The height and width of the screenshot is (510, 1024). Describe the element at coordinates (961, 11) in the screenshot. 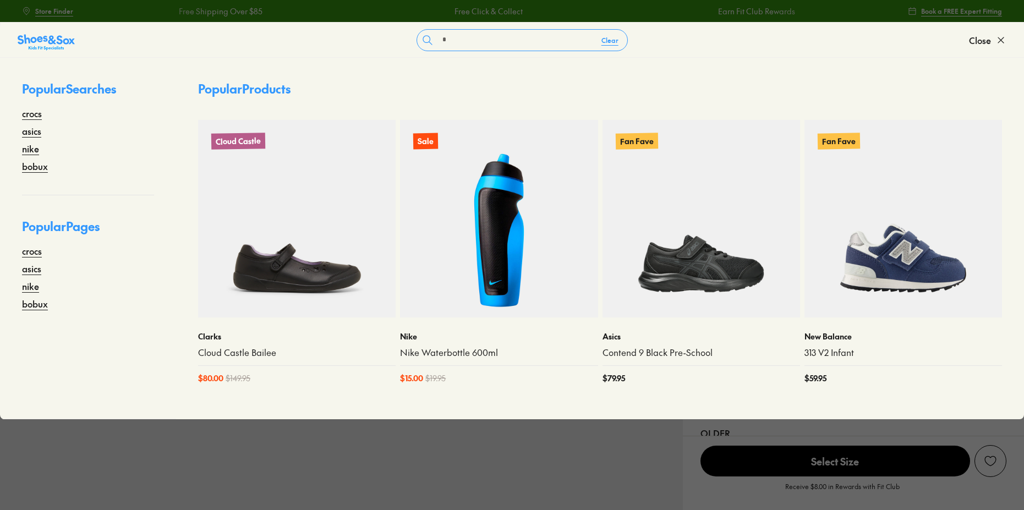

I see `span: Book a FREE Expert Fitting` at that location.